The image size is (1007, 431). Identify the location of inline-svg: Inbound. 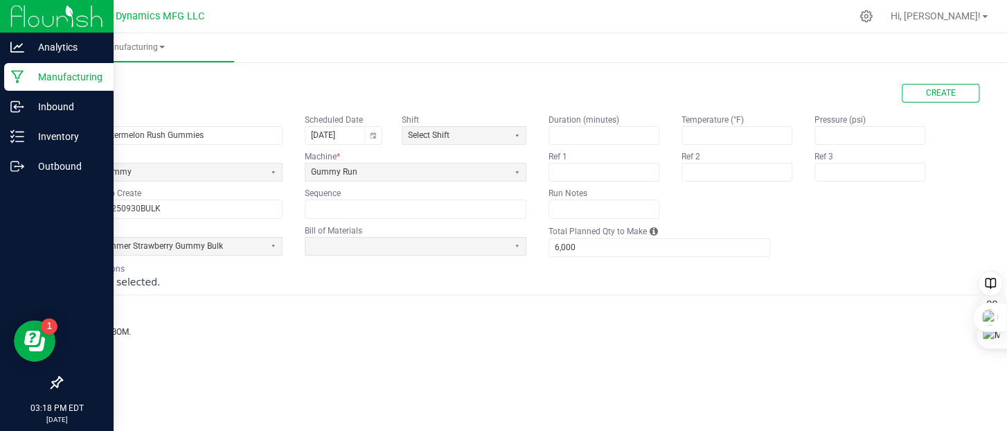
(17, 107).